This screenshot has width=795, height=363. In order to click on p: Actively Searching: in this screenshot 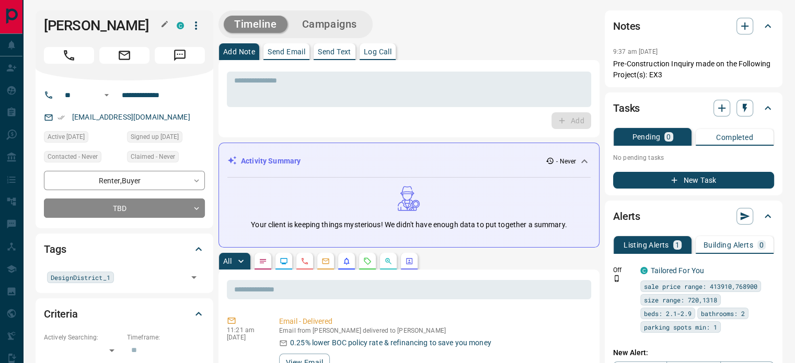, I will do `click(83, 338)`.